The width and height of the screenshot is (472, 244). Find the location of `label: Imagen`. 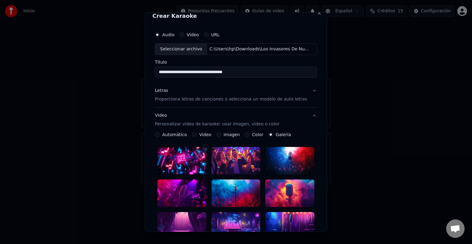

label: Imagen is located at coordinates (232, 135).